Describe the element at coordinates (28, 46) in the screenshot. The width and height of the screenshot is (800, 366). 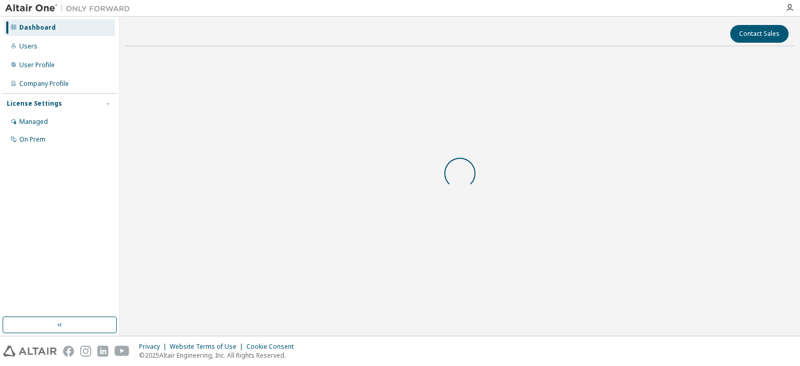
I see `div: Users` at that location.